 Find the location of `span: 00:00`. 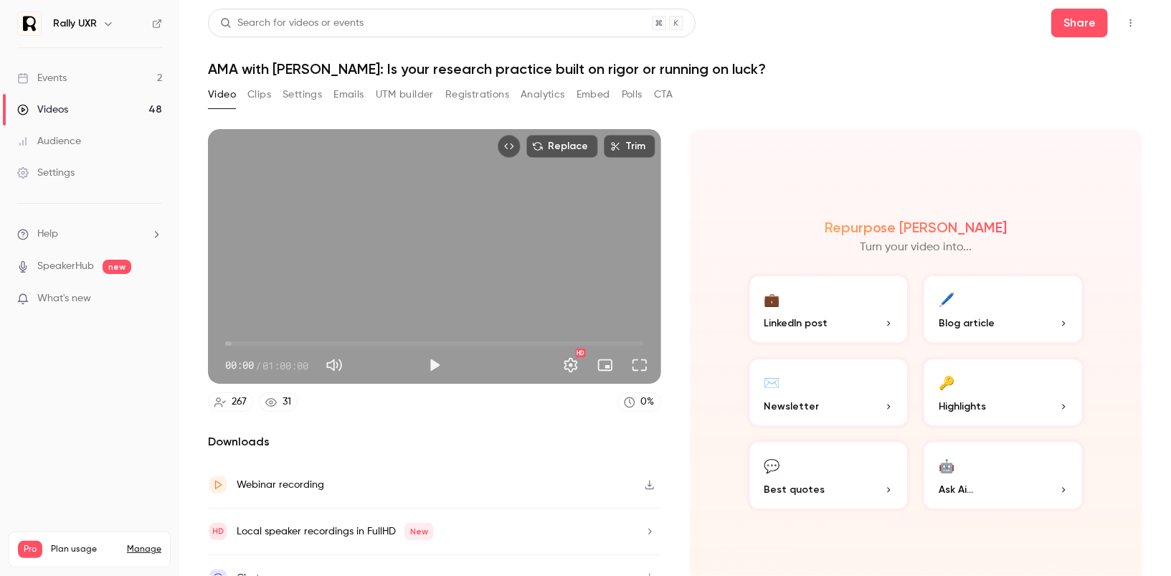

span: 00:00 is located at coordinates (240, 365).